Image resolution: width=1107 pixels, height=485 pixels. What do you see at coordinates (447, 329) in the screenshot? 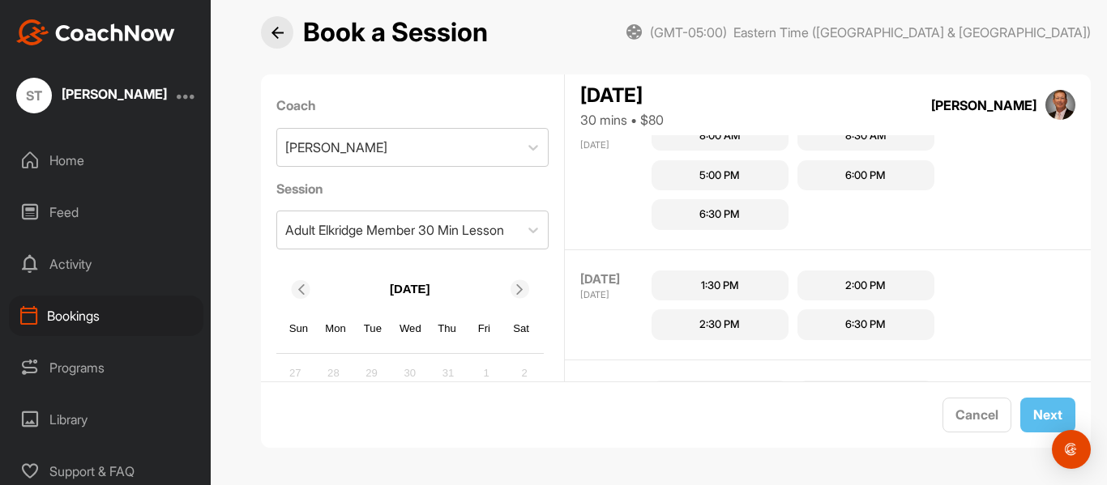
I see `div: Thu` at bounding box center [447, 329].